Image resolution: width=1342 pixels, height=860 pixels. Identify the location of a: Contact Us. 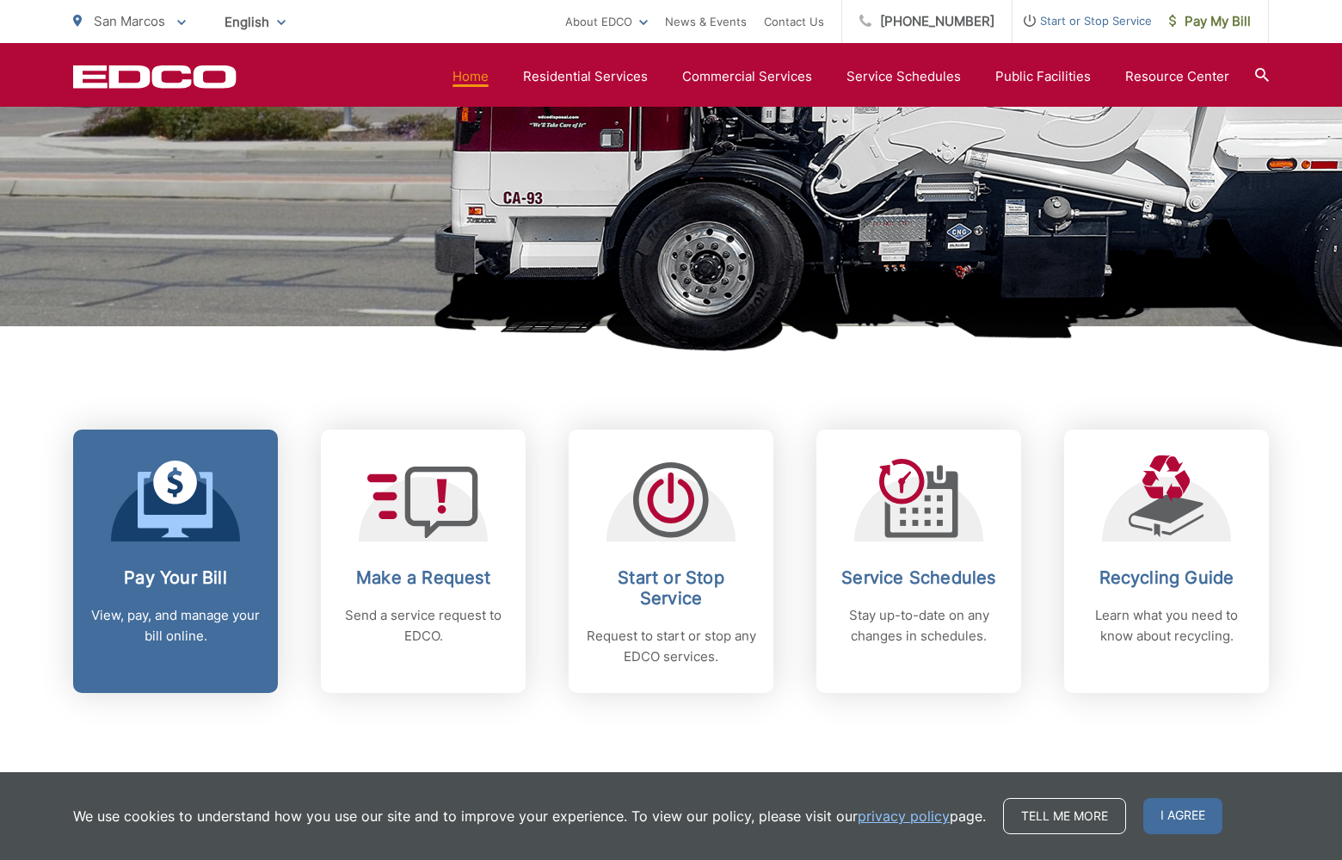
(794, 22).